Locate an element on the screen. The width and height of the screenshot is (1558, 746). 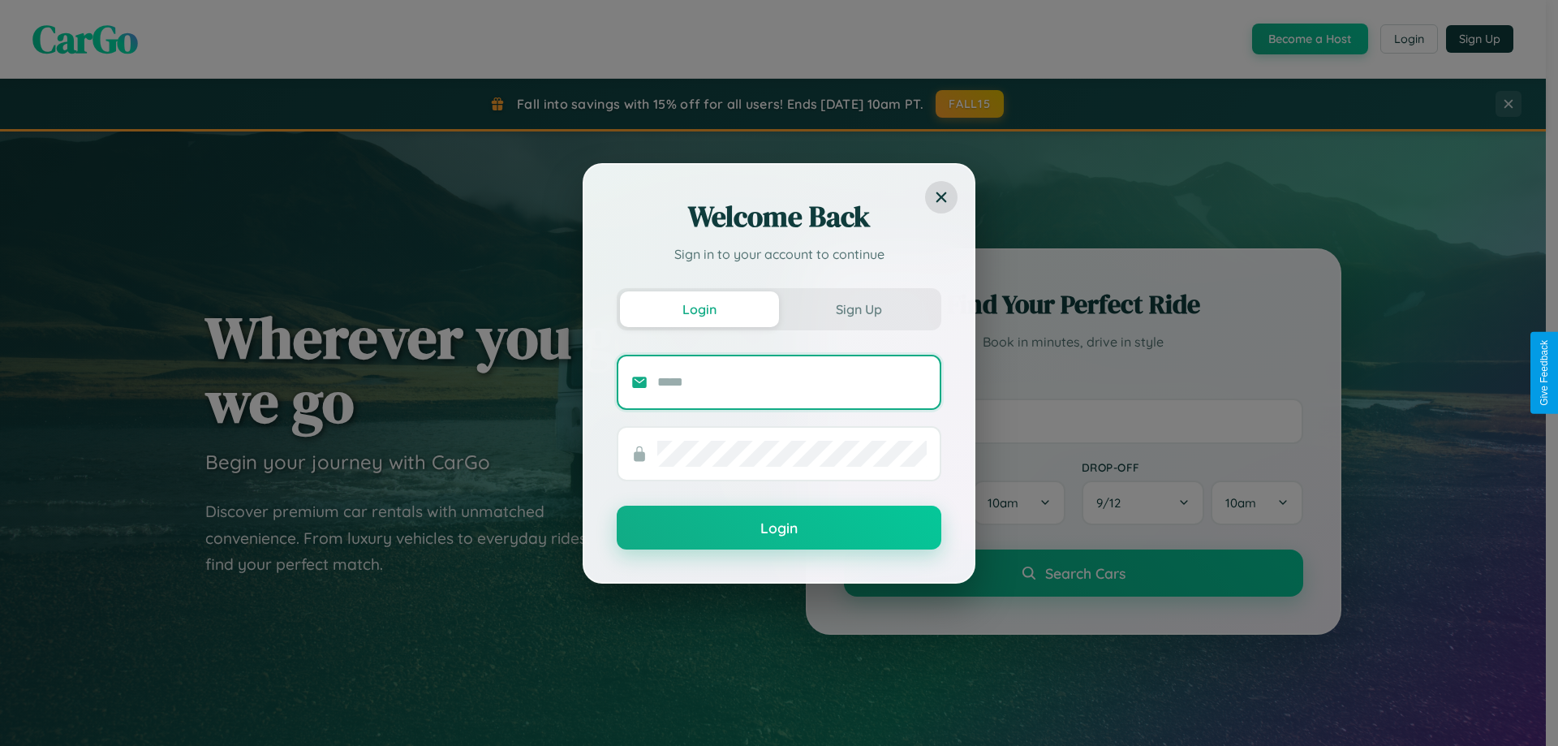
p: Sign in to your account to continue is located at coordinates (779, 254).